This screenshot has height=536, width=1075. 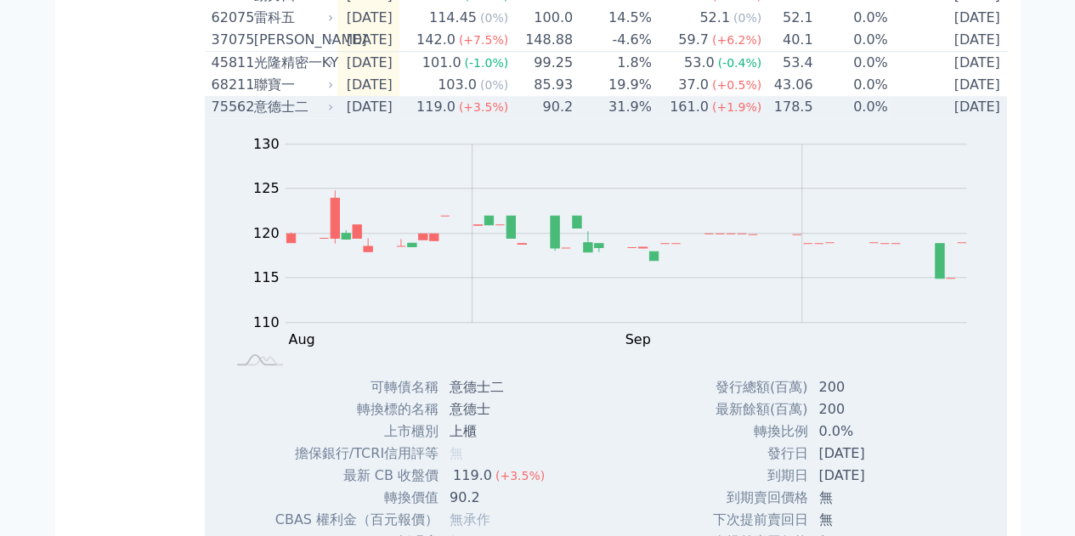 What do you see at coordinates (230, 85) in the screenshot?
I see `div: 68211` at bounding box center [230, 85].